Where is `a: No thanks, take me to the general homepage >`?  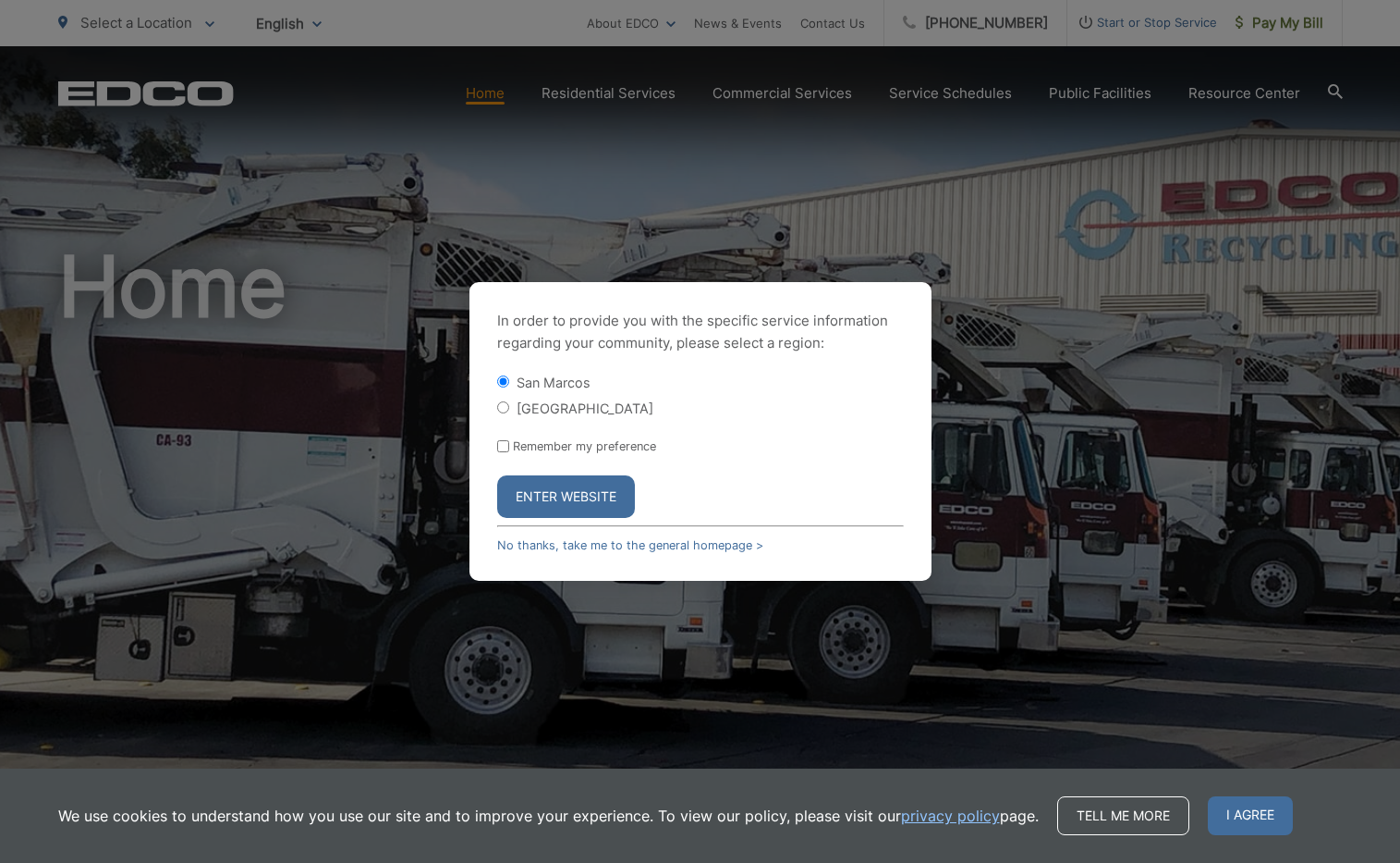 a: No thanks, take me to the general homepage > is located at coordinates (631, 544).